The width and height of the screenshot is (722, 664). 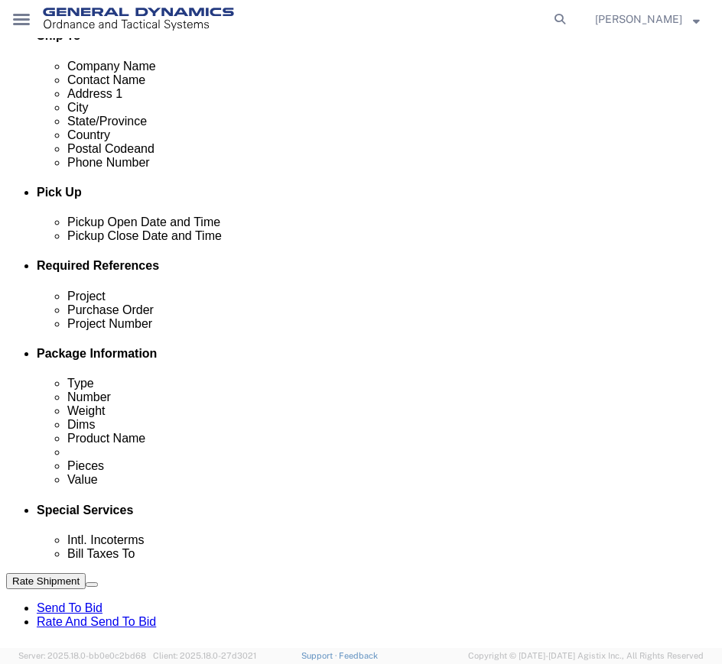 What do you see at coordinates (320, 656) in the screenshot?
I see `a: Support` at bounding box center [320, 656].